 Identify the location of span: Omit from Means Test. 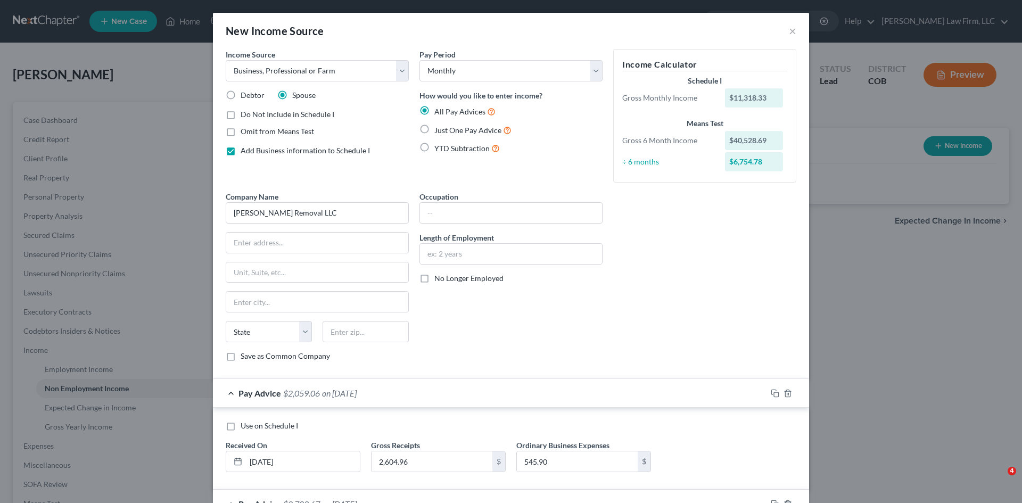
(277, 131).